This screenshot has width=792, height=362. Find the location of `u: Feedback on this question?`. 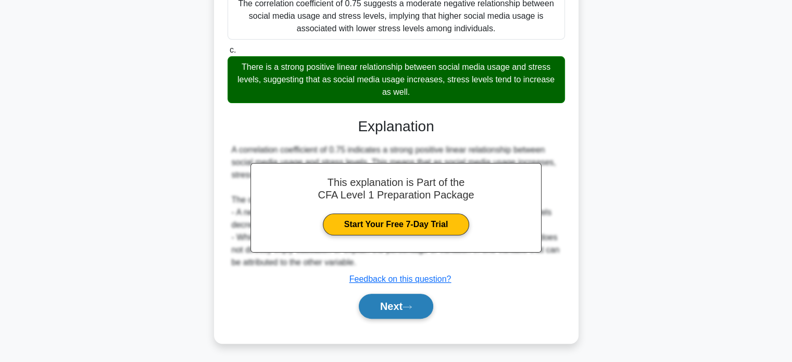

u: Feedback on this question? is located at coordinates (401, 279).